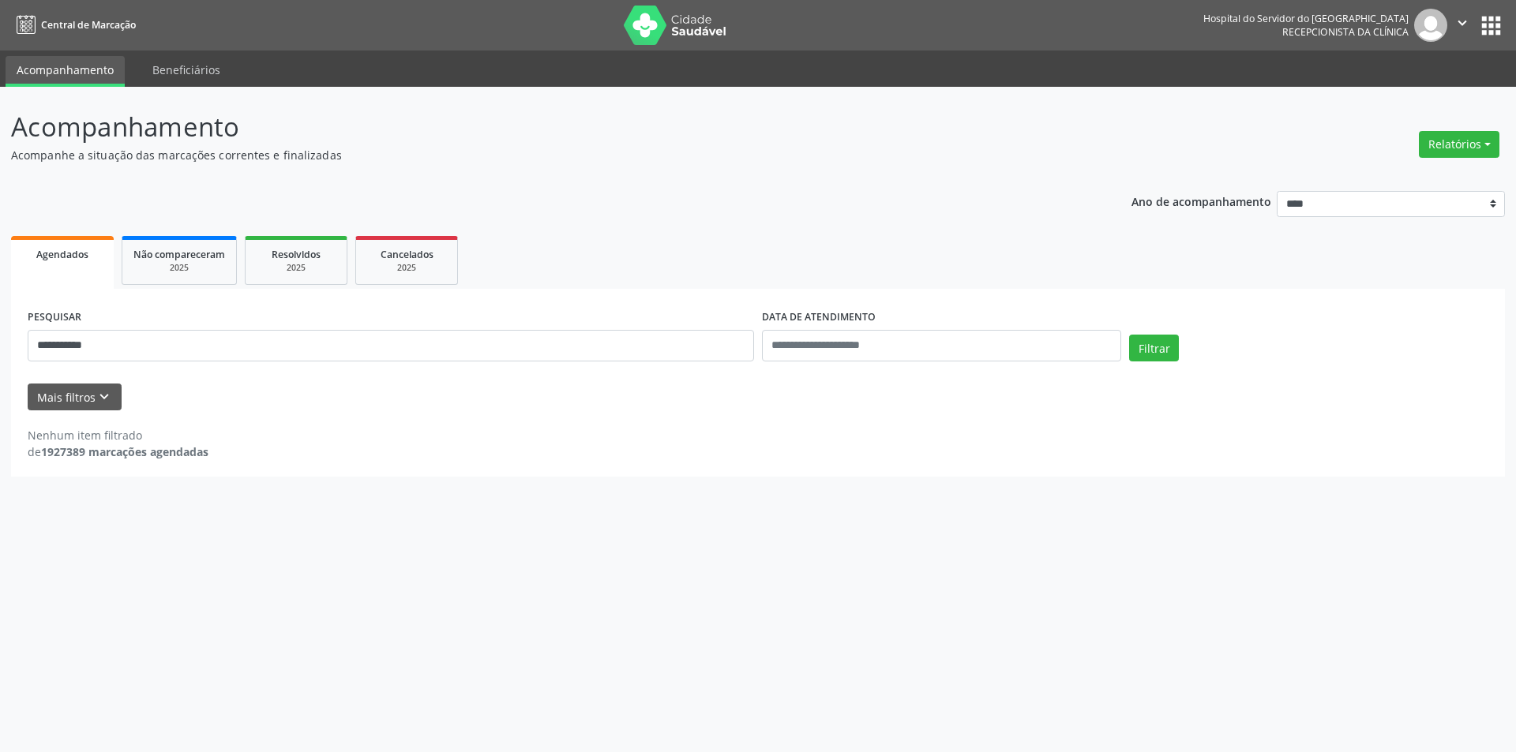 This screenshot has height=752, width=1516. What do you see at coordinates (125, 452) in the screenshot?
I see `strong: 1927389 marcações agendadas` at bounding box center [125, 452].